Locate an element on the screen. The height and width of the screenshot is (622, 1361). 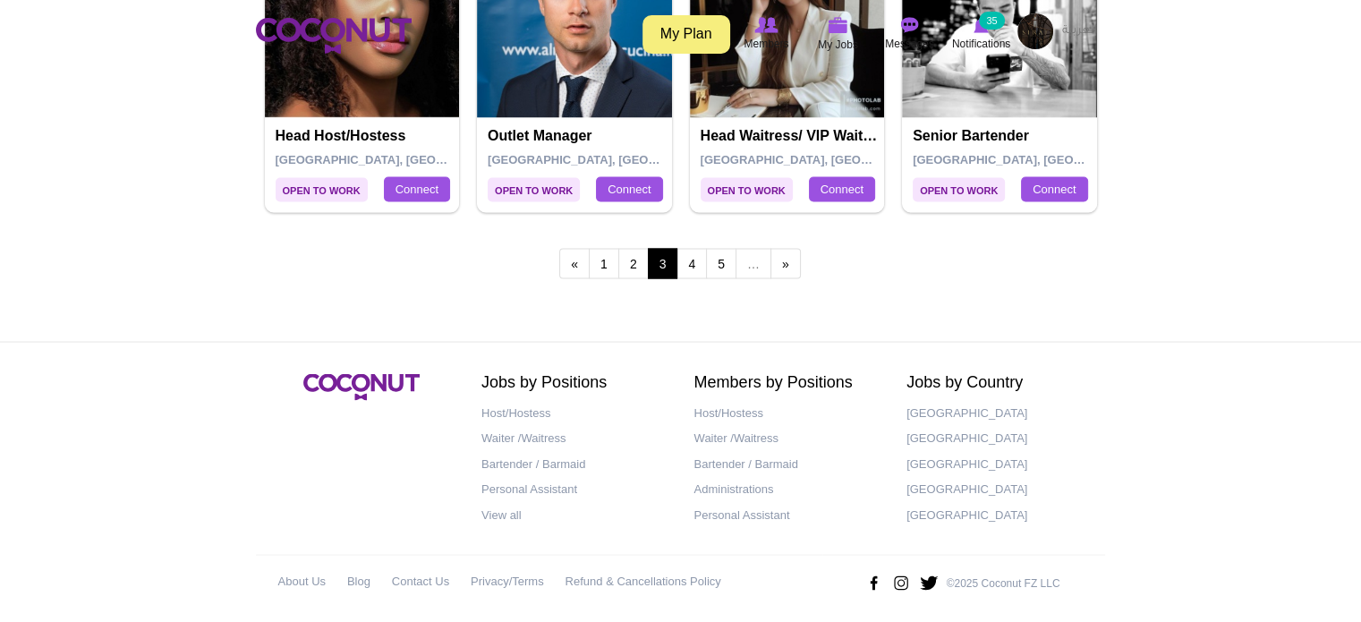
a: Blog is located at coordinates (359, 581).